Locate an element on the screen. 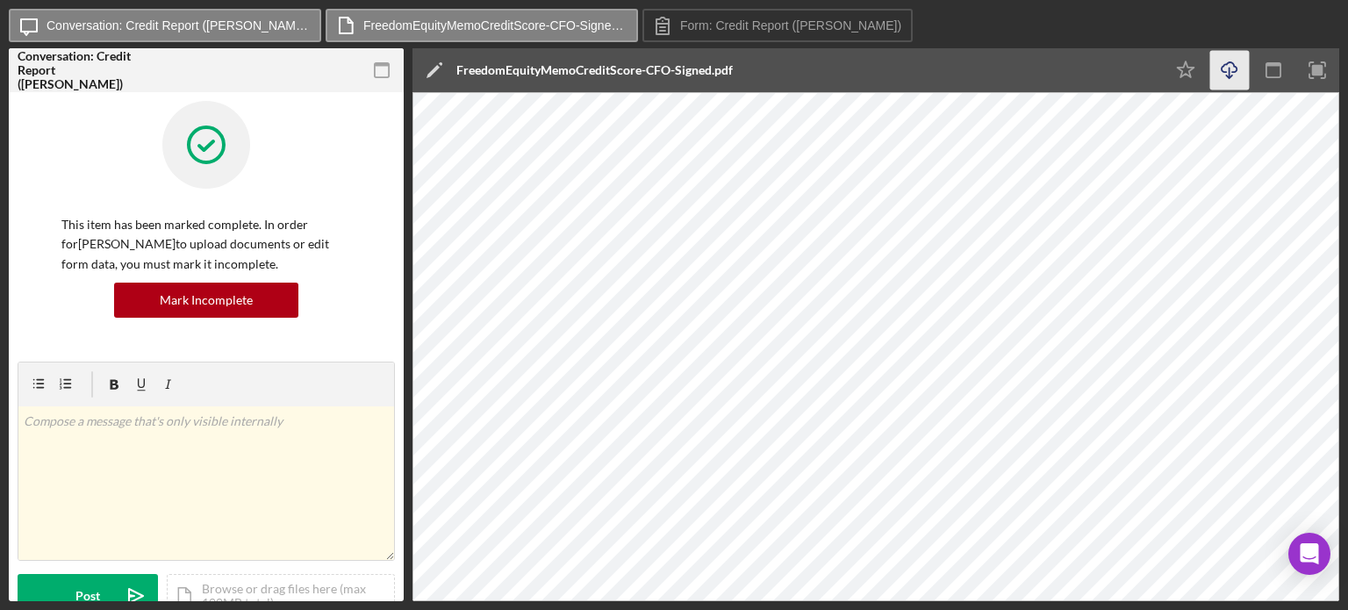 Image resolution: width=1348 pixels, height=610 pixels. button: Mark Incomplete is located at coordinates (206, 300).